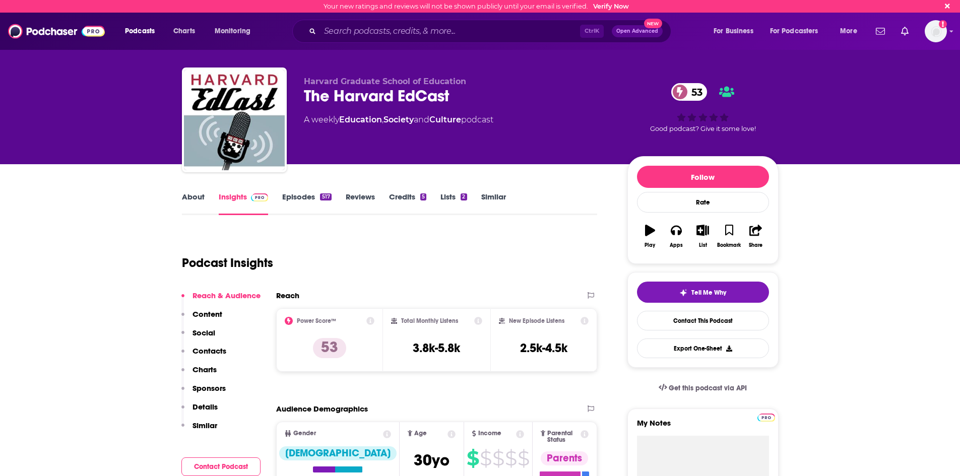 The image size is (960, 476). What do you see at coordinates (653, 23) in the screenshot?
I see `span: New` at bounding box center [653, 23].